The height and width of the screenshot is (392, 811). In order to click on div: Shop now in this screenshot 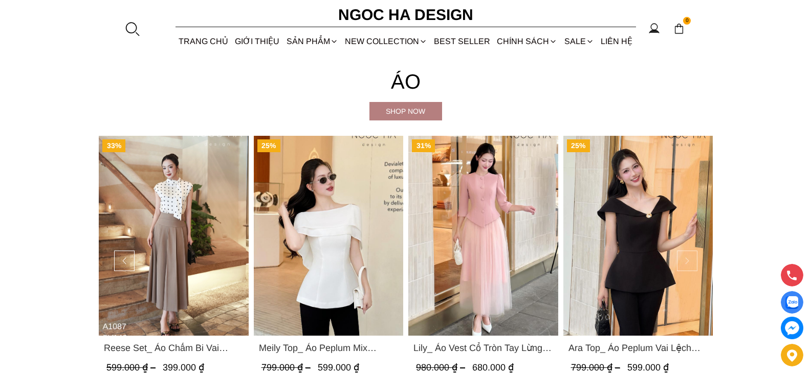, I will do `click(406, 111)`.